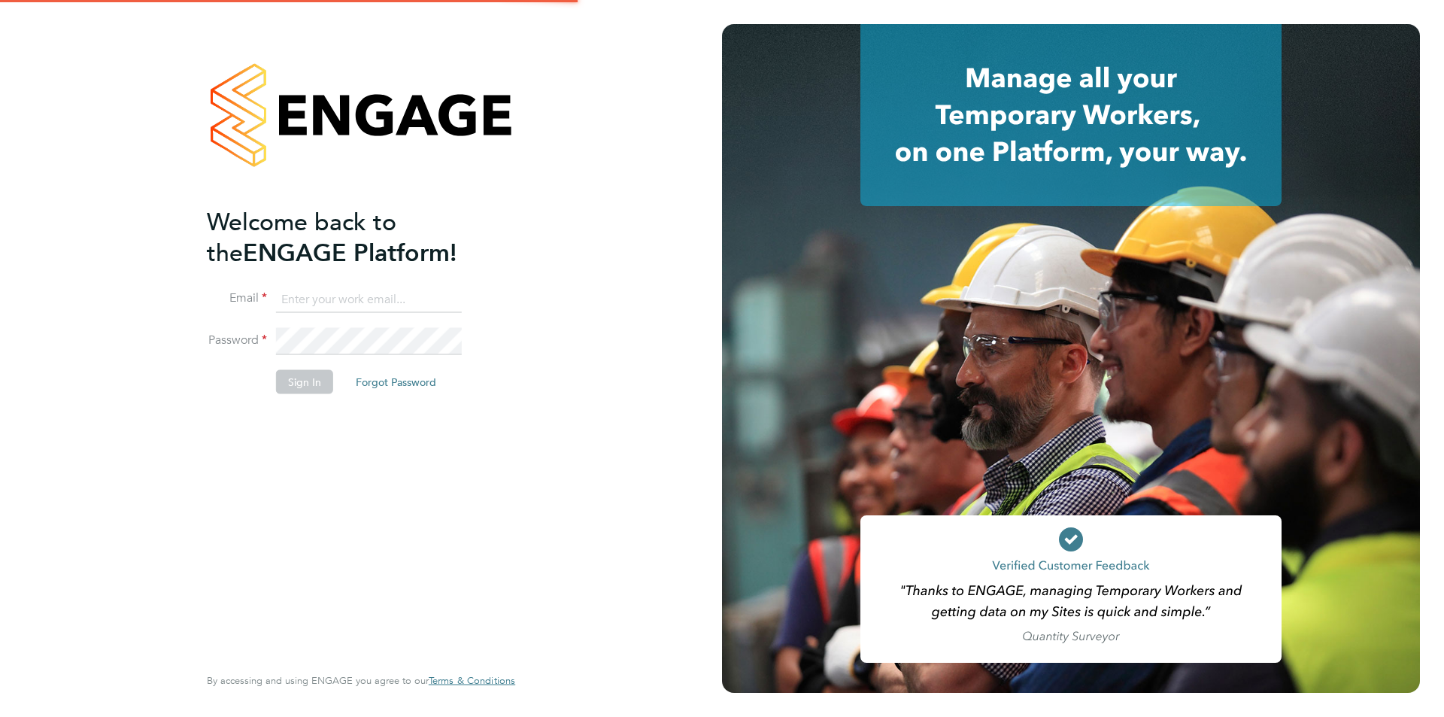 The width and height of the screenshot is (1444, 717). I want to click on button: Forgot Password, so click(396, 382).